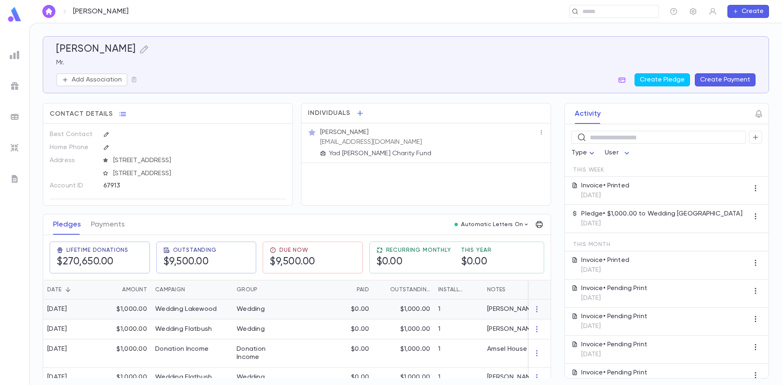  What do you see at coordinates (662, 80) in the screenshot?
I see `button: Create Pledge` at bounding box center [662, 80].